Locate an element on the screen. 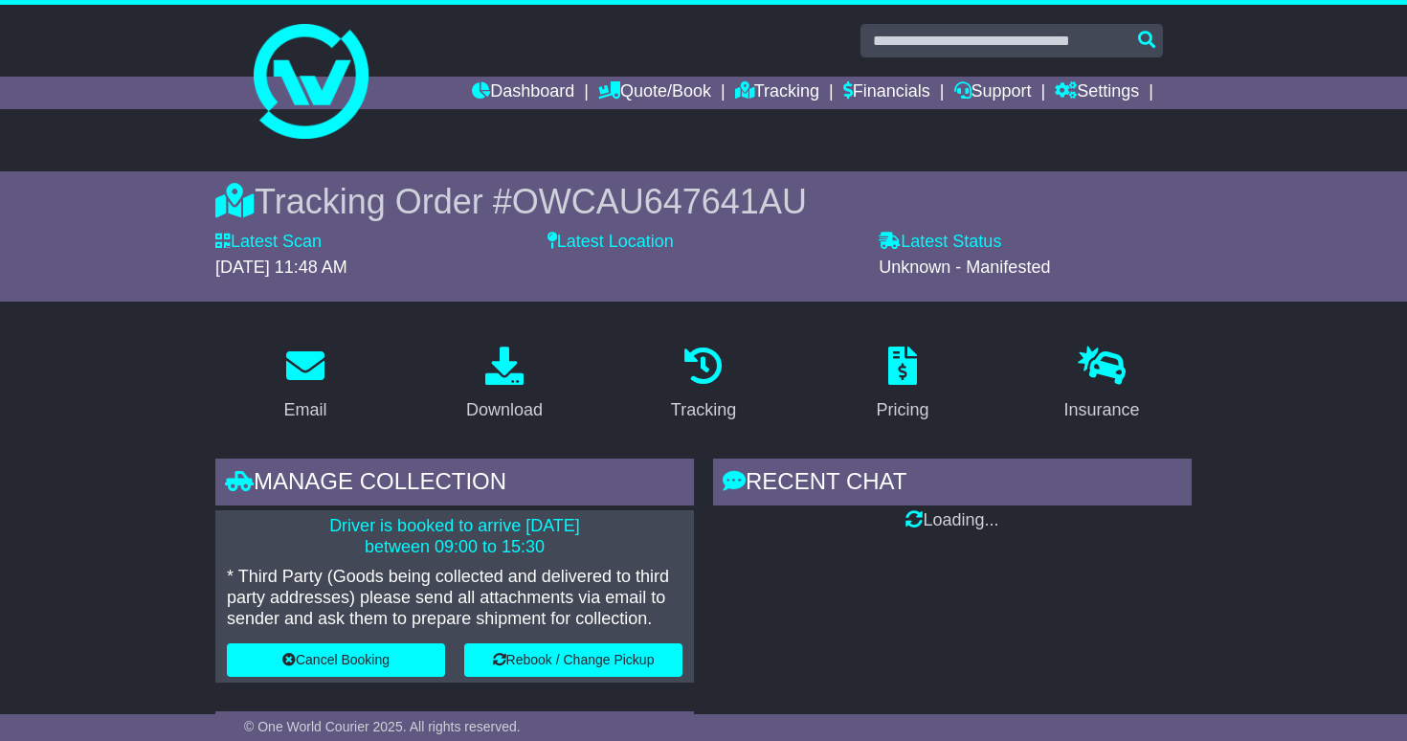  span: Unknown - Manifested is located at coordinates (964, 267).